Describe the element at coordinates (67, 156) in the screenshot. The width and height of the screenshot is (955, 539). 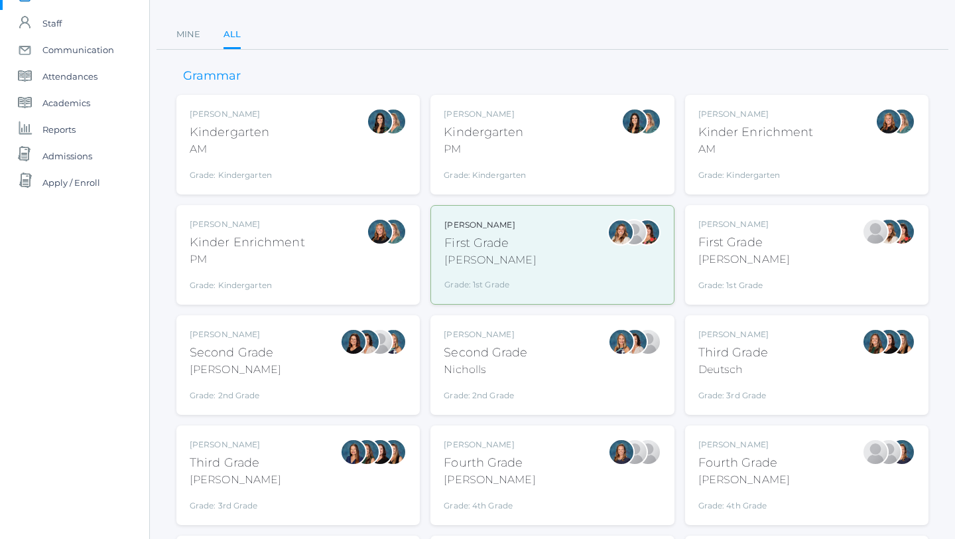
I see `span: Admissions` at that location.